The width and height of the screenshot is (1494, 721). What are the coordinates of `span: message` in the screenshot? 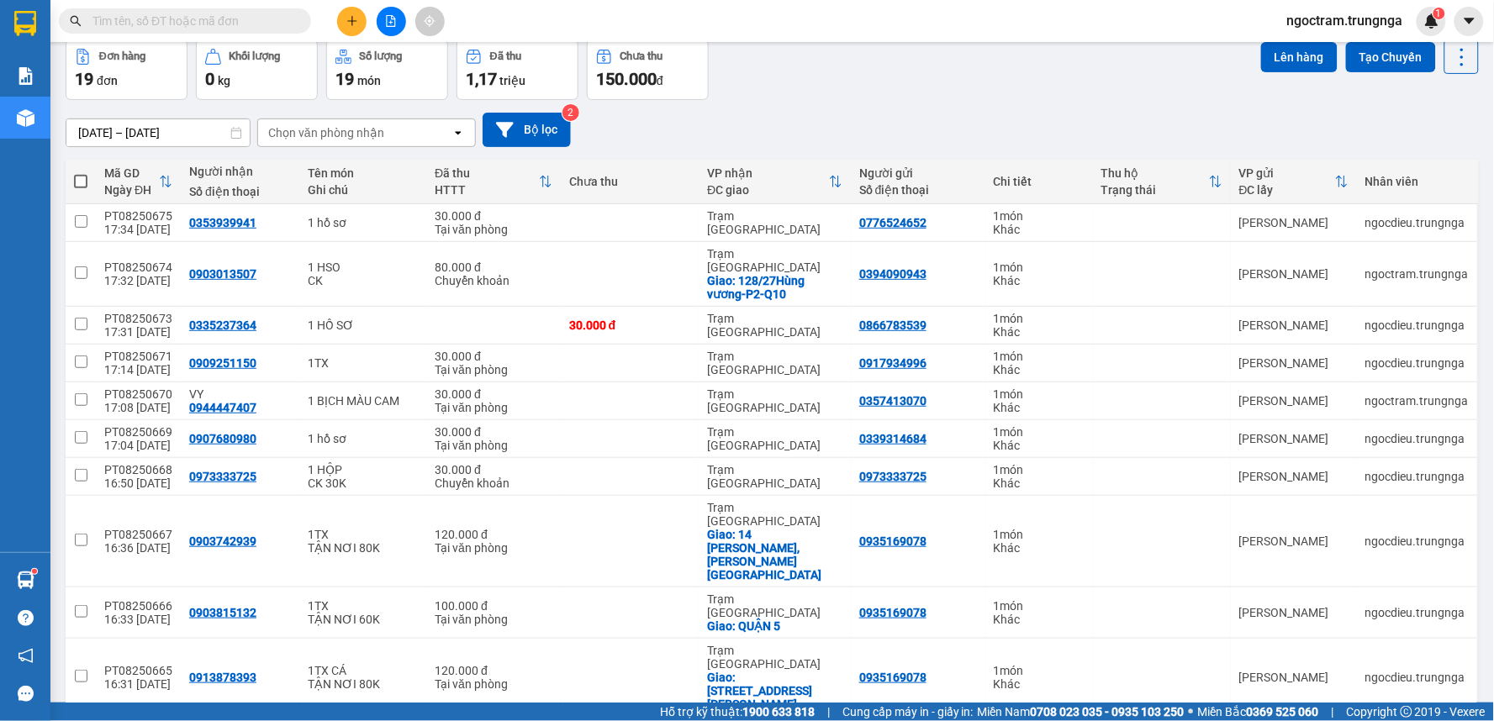 It's located at (25, 694).